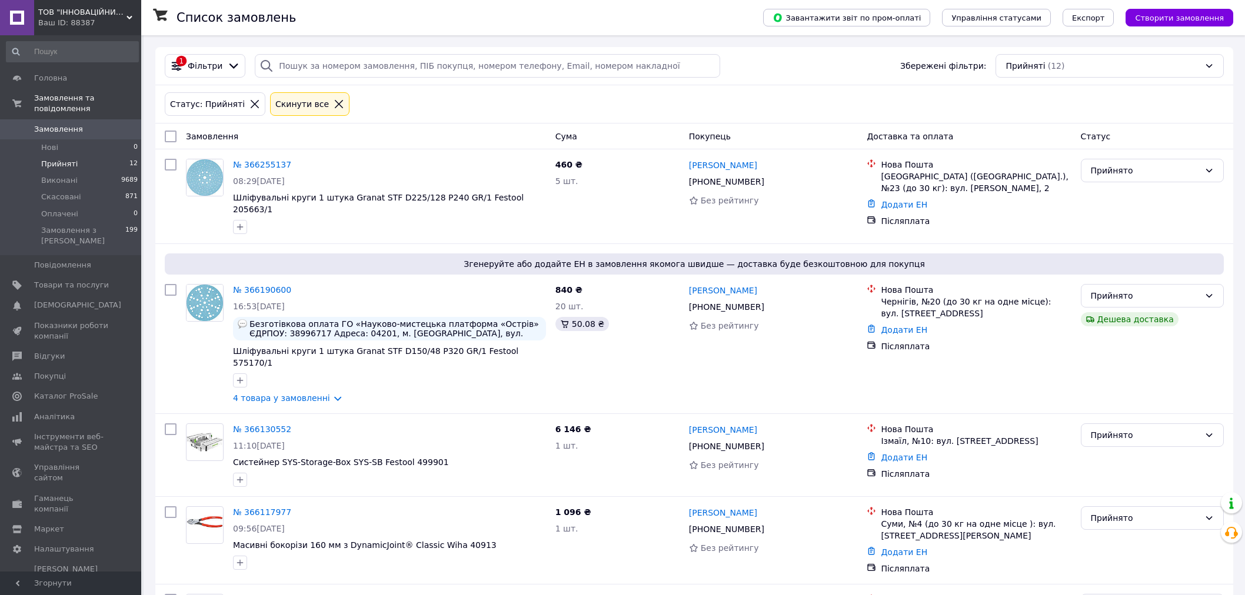 The width and height of the screenshot is (1245, 595). What do you see at coordinates (66, 396) in the screenshot?
I see `span: Каталог ProSale` at bounding box center [66, 396].